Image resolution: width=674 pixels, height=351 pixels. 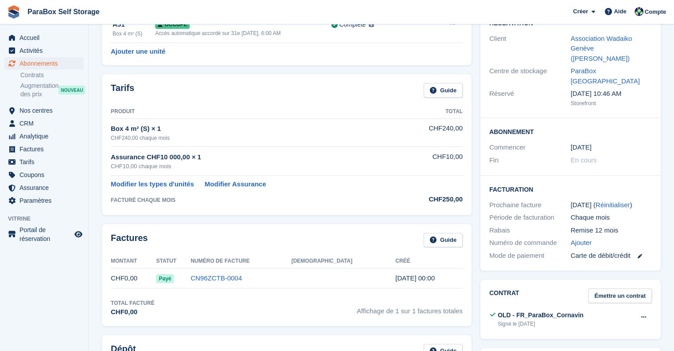 I want to click on div: Mode de paiement, so click(x=530, y=255).